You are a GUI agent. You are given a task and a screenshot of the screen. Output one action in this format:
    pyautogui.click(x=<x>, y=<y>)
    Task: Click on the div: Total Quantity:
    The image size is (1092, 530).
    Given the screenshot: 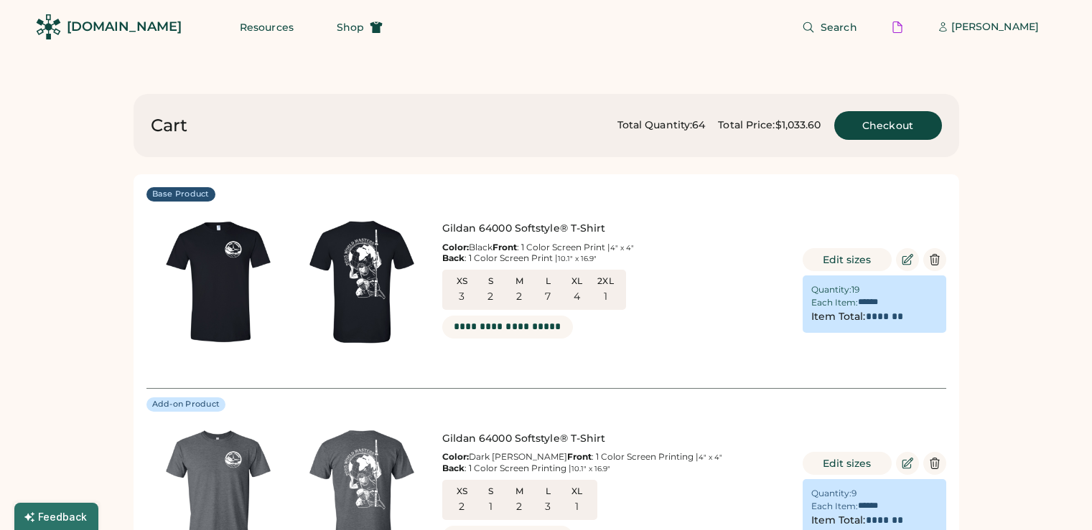 What is the action you would take?
    pyautogui.click(x=655, y=126)
    